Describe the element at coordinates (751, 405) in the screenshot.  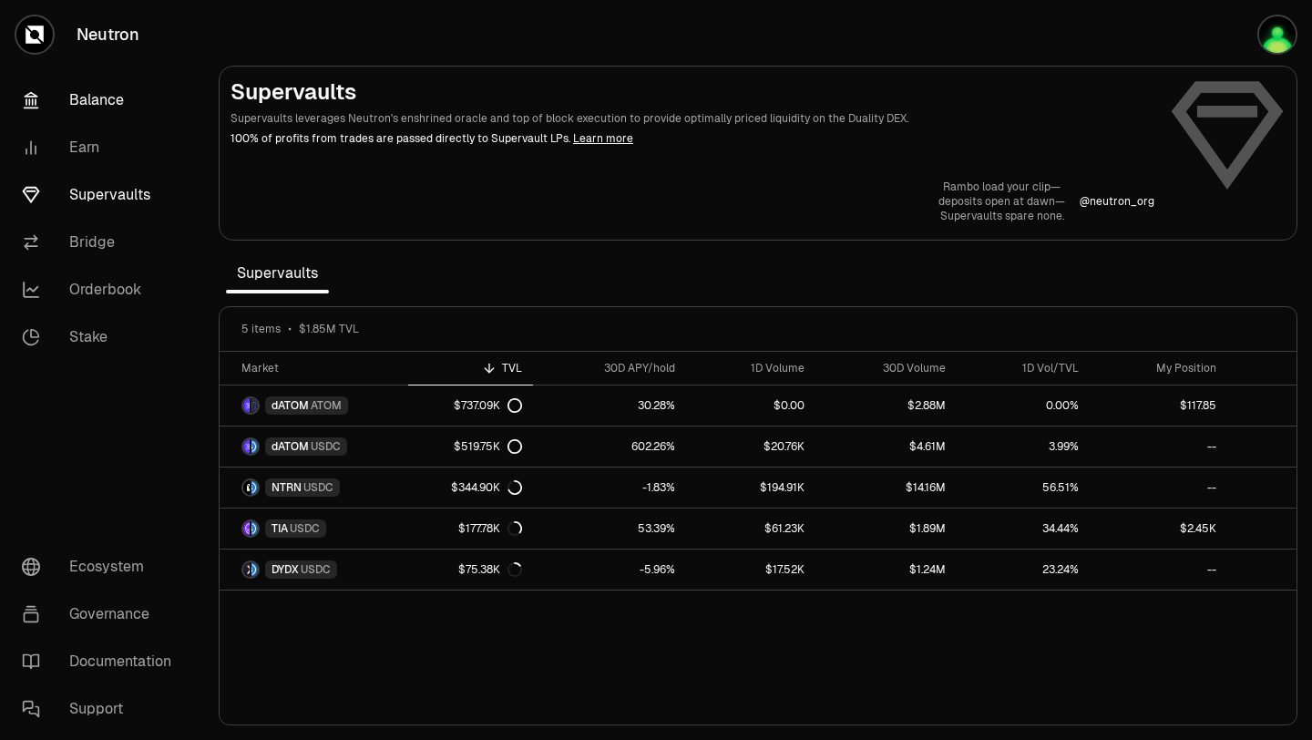
I see `a: $0.00` at that location.